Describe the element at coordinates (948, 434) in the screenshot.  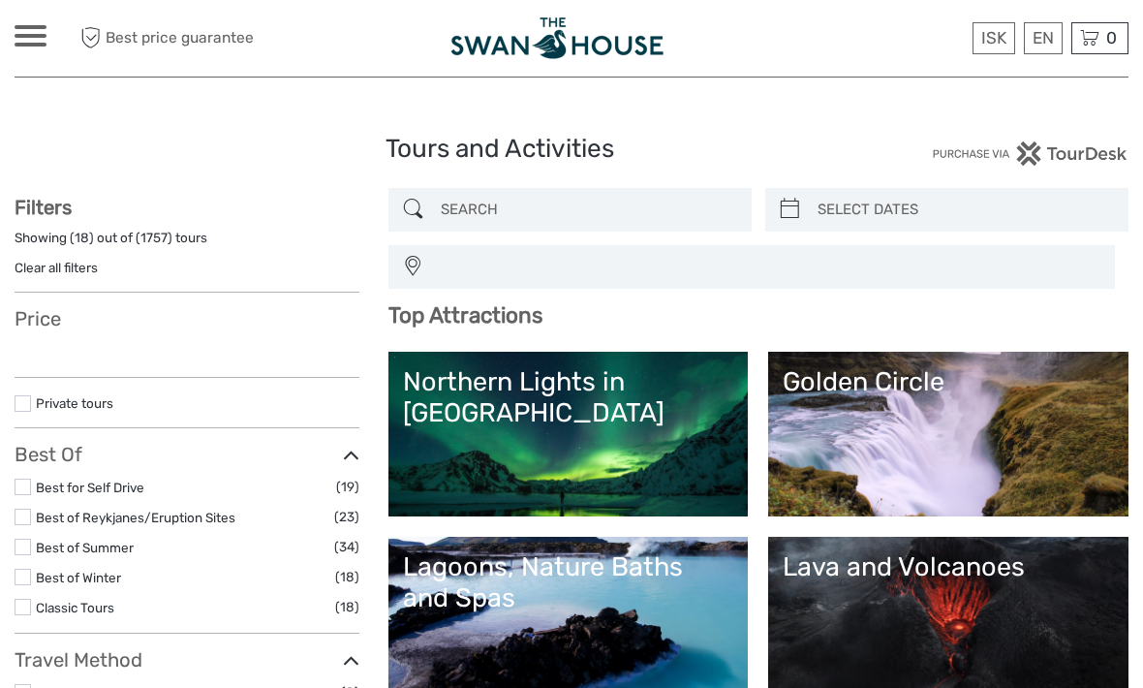
I see `a: Golden Circle` at that location.